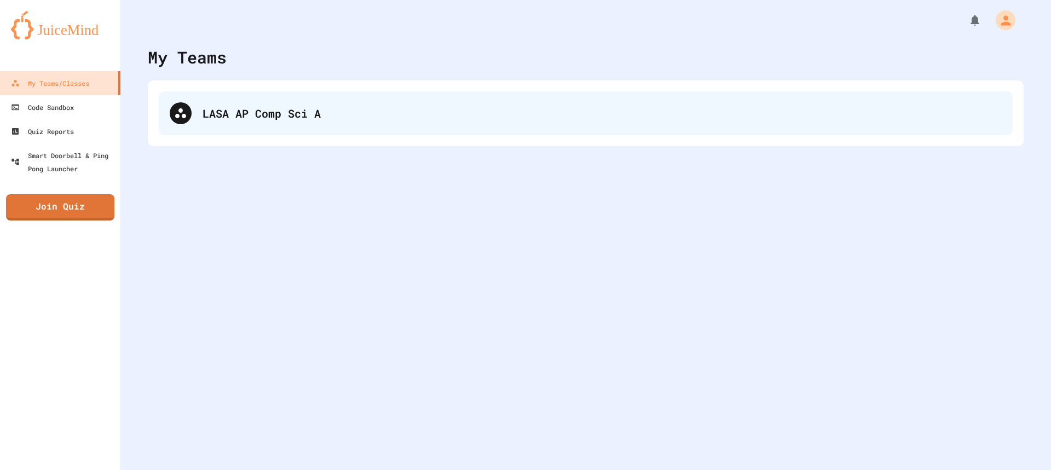  Describe the element at coordinates (60, 25) in the screenshot. I see `img: logo-orange.svg` at that location.